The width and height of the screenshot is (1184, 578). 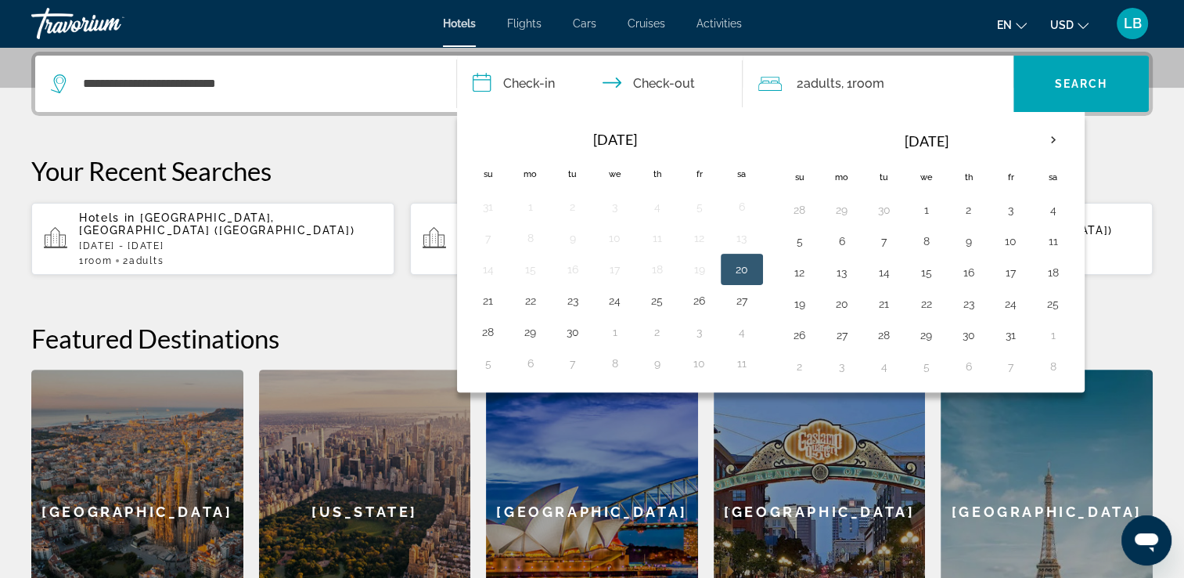 What do you see at coordinates (107, 218) in the screenshot?
I see `span: Hotels in` at bounding box center [107, 218].